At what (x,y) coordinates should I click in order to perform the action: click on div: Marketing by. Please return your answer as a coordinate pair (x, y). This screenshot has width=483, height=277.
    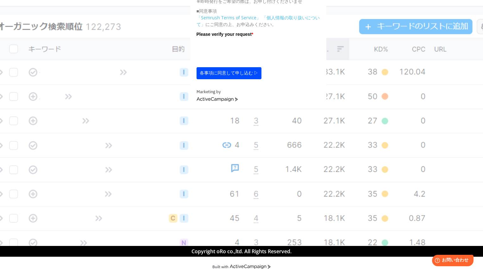
    Looking at the image, I should click on (259, 92).